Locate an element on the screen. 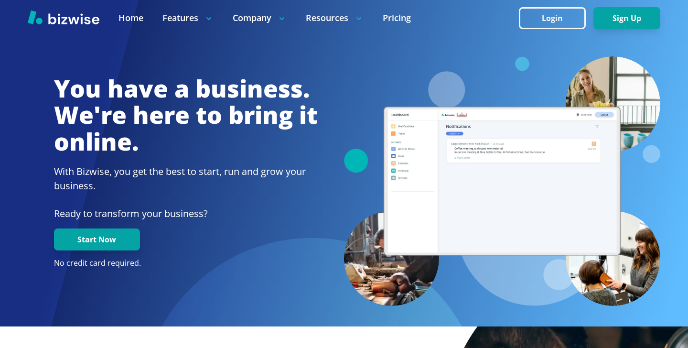  a: Pricing is located at coordinates (396, 18).